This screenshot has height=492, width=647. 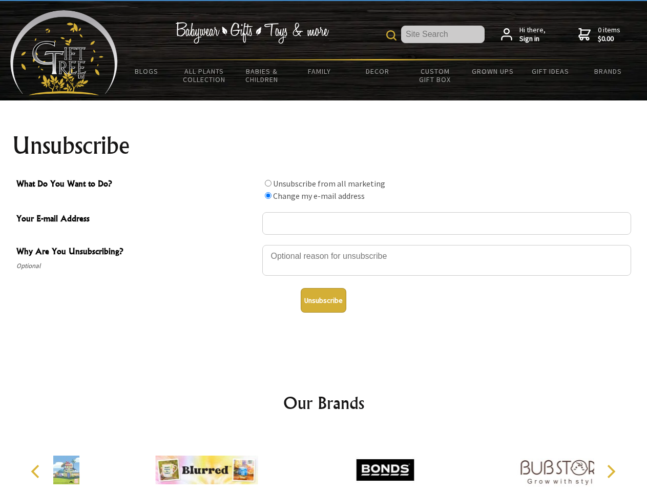 What do you see at coordinates (599, 34) in the screenshot?
I see `a: 0 items$0.00` at bounding box center [599, 34].